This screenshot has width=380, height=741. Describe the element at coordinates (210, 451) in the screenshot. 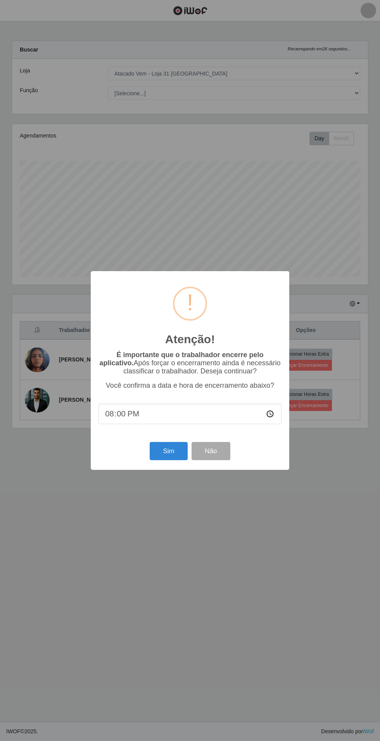

I see `button: Não` at that location.